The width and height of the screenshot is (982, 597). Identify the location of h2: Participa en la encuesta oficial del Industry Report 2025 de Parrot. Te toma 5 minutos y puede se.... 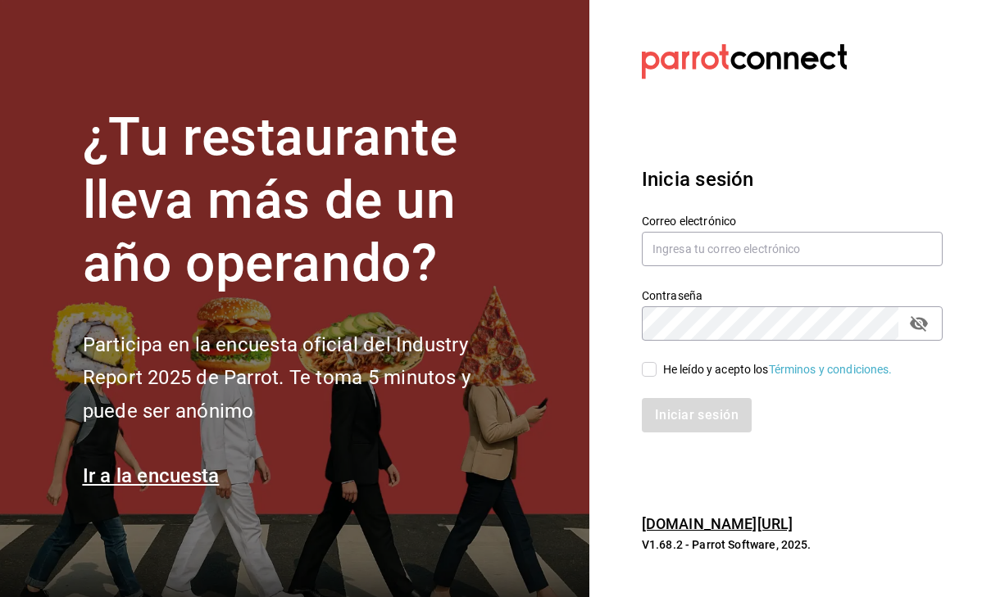
(304, 379).